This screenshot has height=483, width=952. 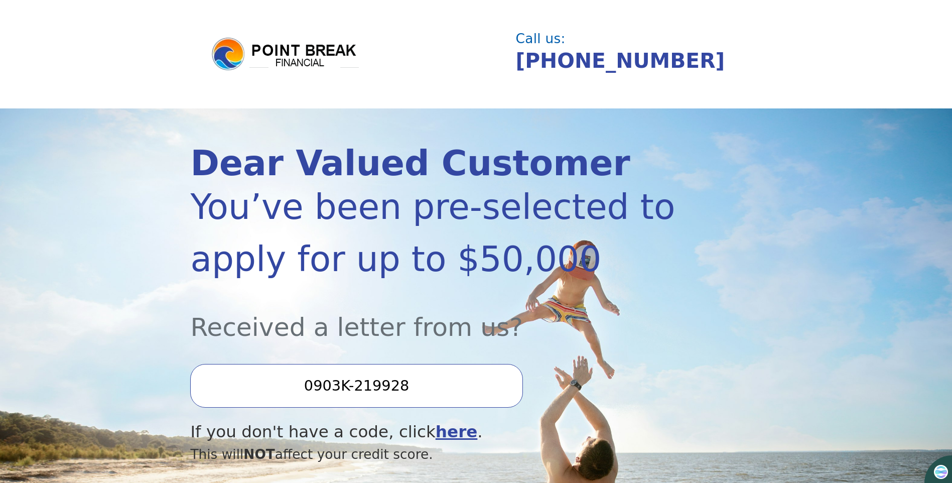 What do you see at coordinates (259, 454) in the screenshot?
I see `span: NOT` at bounding box center [259, 454].